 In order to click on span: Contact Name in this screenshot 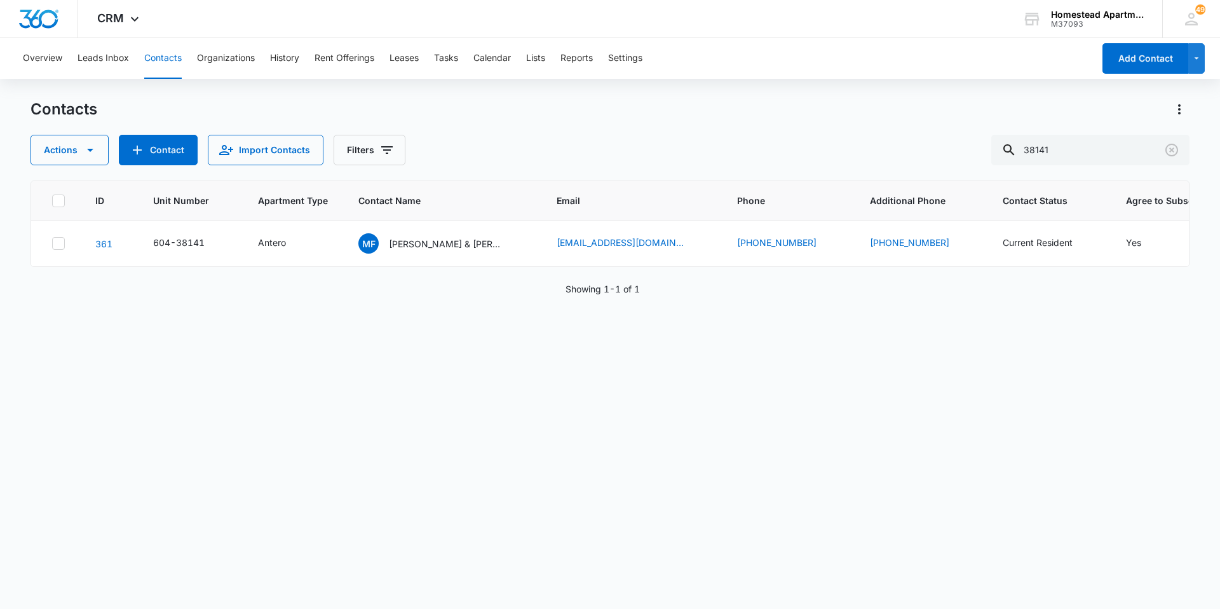, I will do `click(433, 200)`.